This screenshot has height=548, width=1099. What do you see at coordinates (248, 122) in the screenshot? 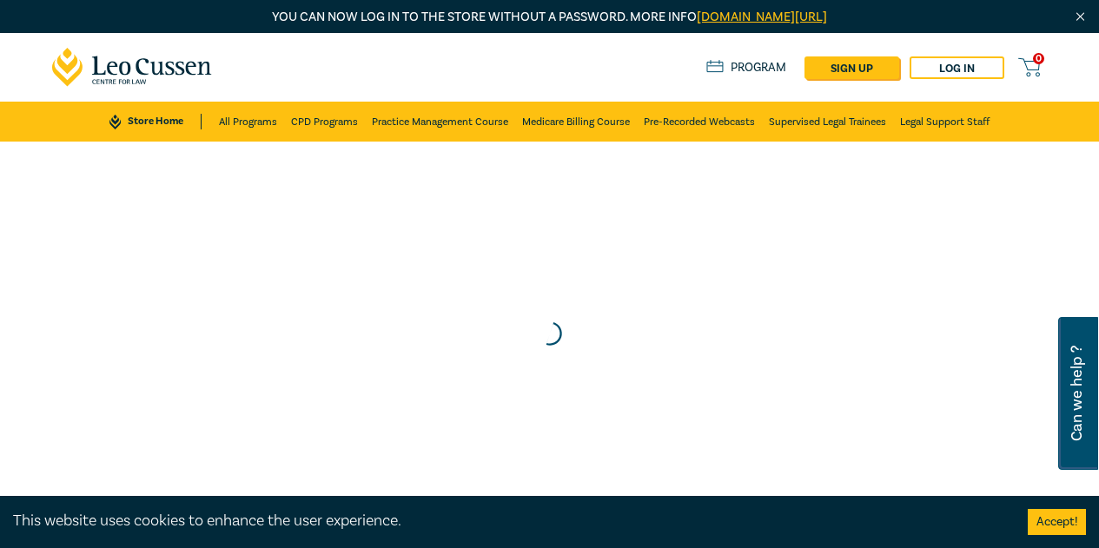
I see `a: All Programs` at bounding box center [248, 122].